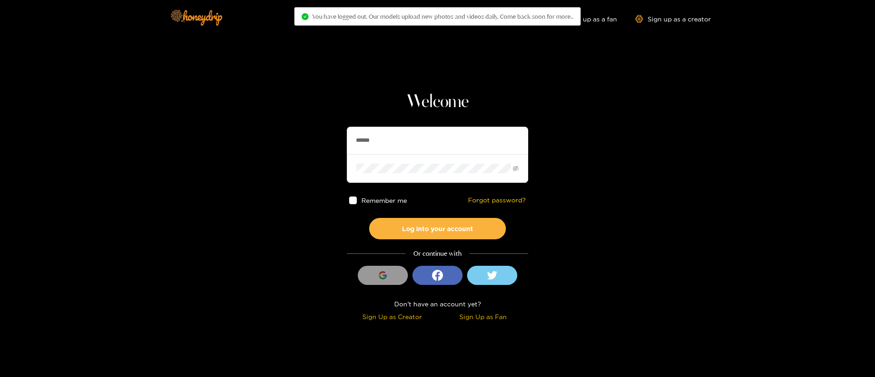 This screenshot has height=377, width=875. I want to click on button: Log into your account, so click(437, 228).